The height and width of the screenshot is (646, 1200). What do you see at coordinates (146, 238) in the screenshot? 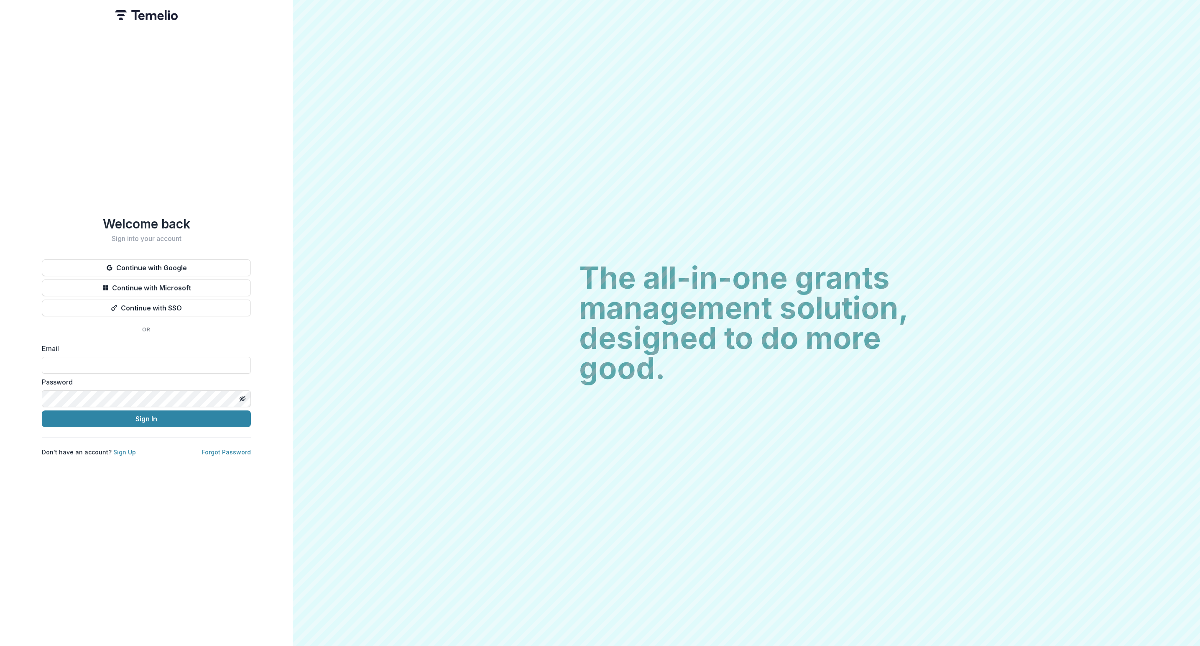
I see `h2: Sign into your account` at bounding box center [146, 238].